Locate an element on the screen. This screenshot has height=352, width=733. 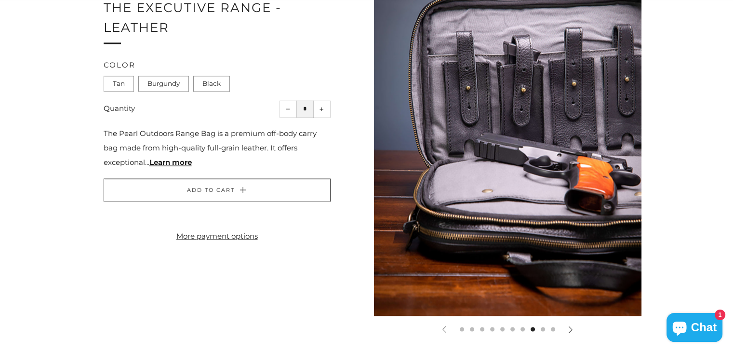
inbox-online-store-chat: Shopify online store chat is located at coordinates (694, 328).